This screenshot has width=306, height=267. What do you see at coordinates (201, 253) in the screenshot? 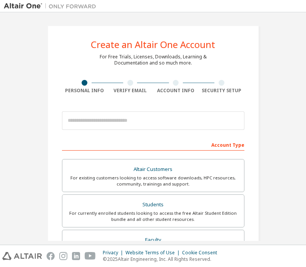
I see `div: Cookie Consent` at bounding box center [201, 253].